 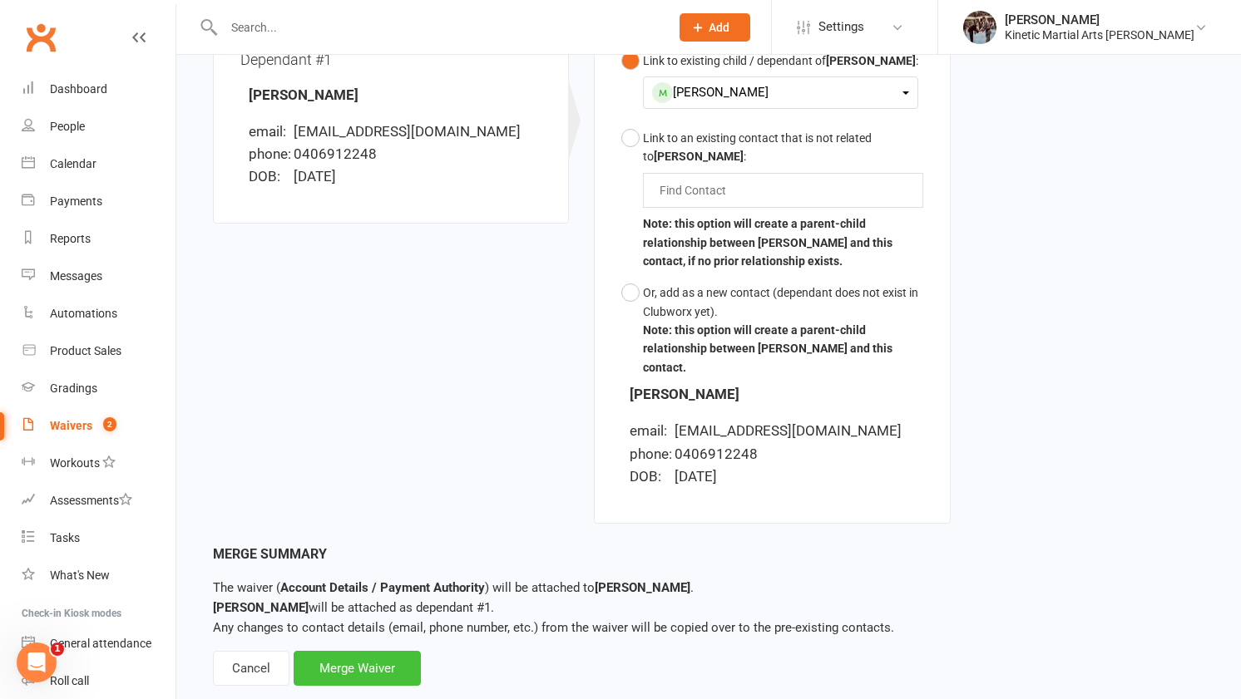 What do you see at coordinates (98, 575) in the screenshot?
I see `a: What's New` at bounding box center [98, 575].